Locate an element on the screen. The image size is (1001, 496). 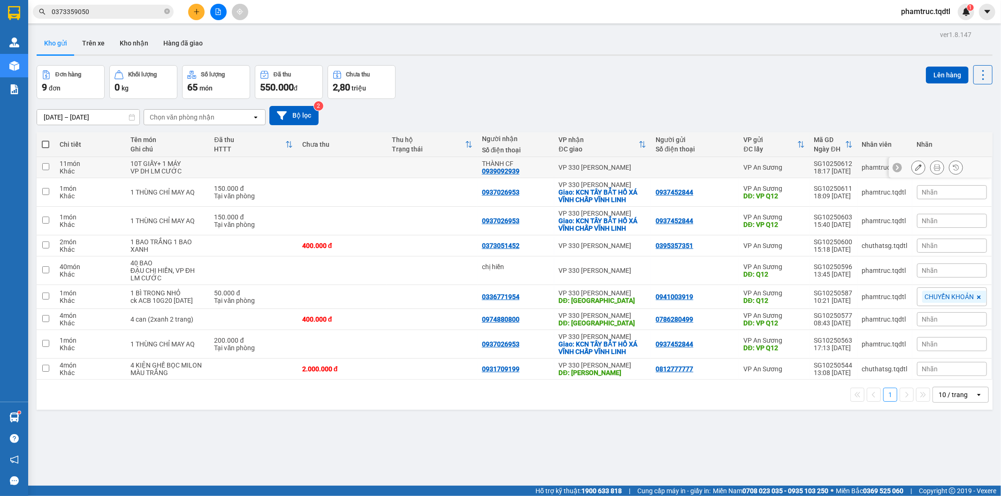
div: Số điện thoại is located at coordinates (694, 149).